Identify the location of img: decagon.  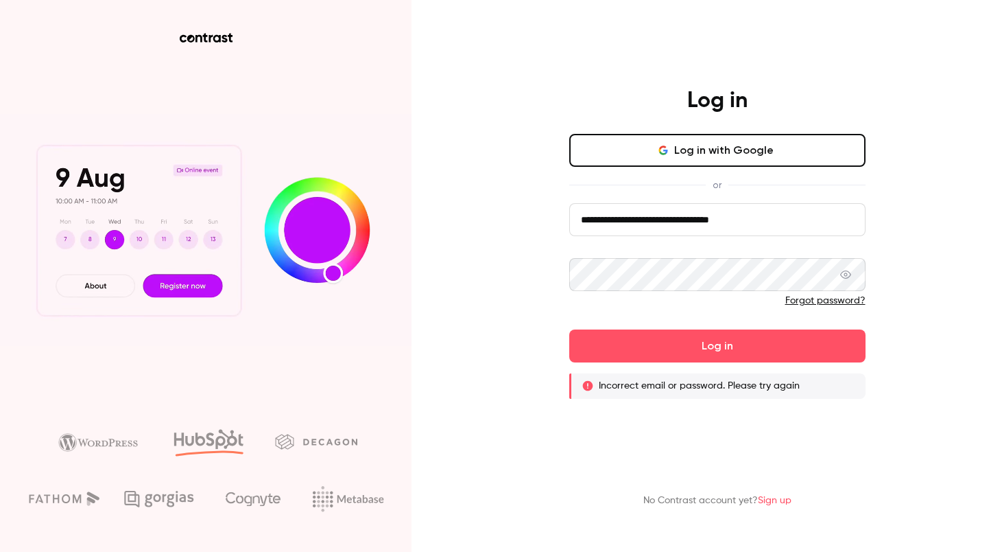
(316, 441).